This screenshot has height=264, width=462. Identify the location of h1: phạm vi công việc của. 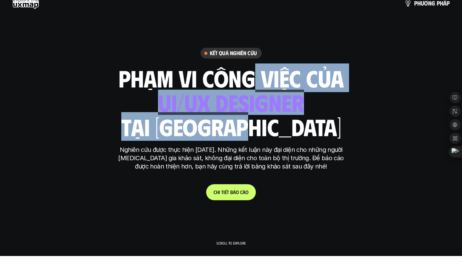
(231, 78).